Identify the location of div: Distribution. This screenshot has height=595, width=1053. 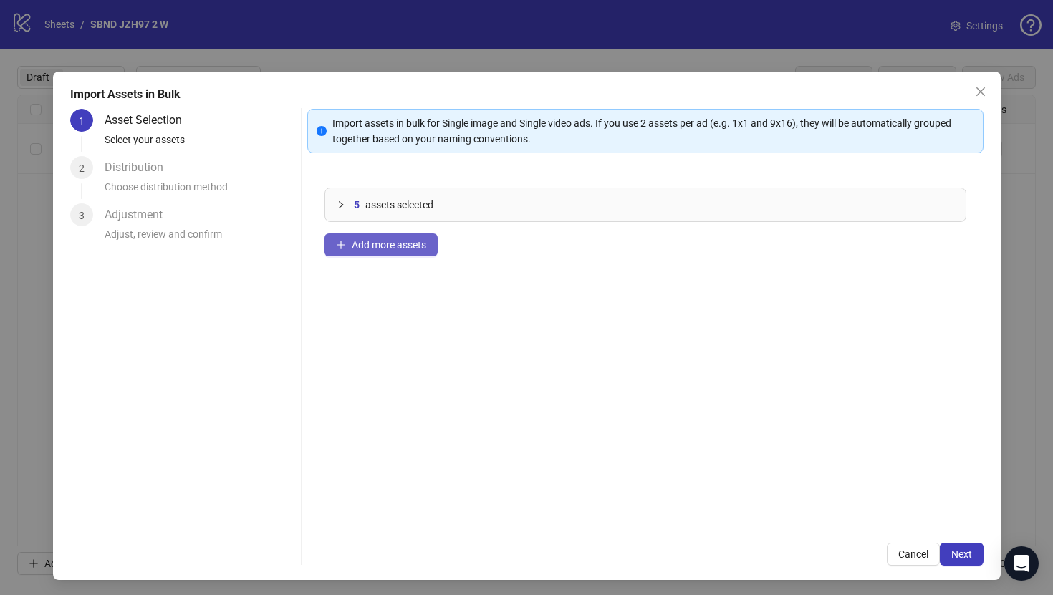
(140, 168).